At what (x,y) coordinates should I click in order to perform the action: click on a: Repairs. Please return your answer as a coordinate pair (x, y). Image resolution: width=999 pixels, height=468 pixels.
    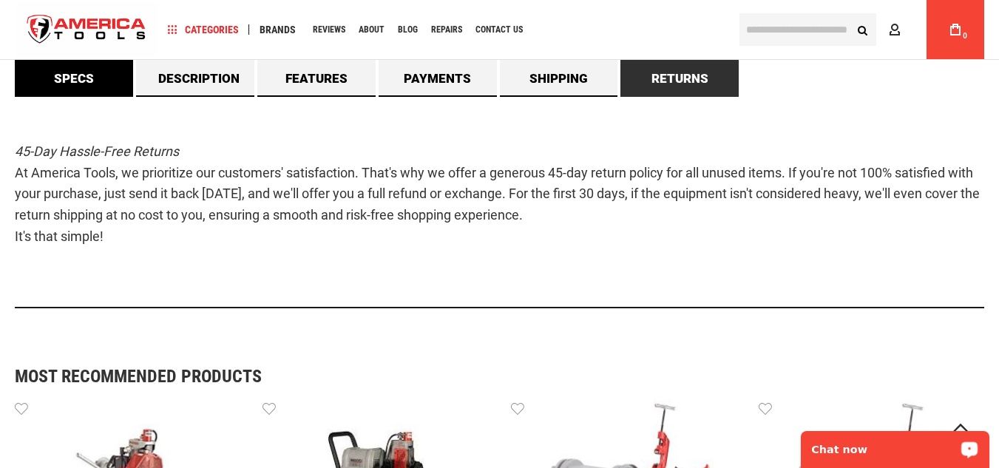
    Looking at the image, I should click on (447, 30).